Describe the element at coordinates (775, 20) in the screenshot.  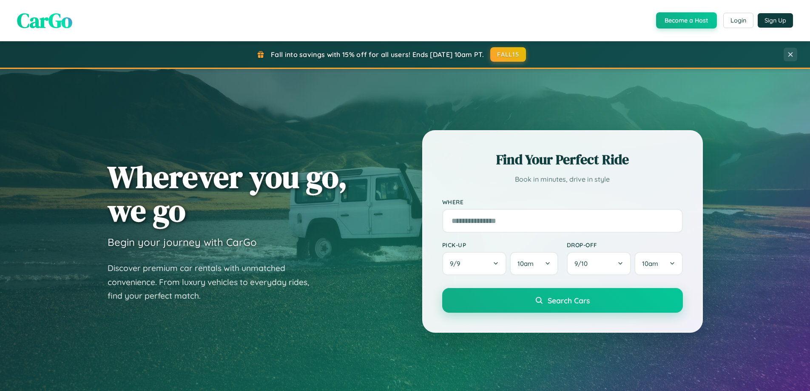
I see `button: Sign Up` at that location.